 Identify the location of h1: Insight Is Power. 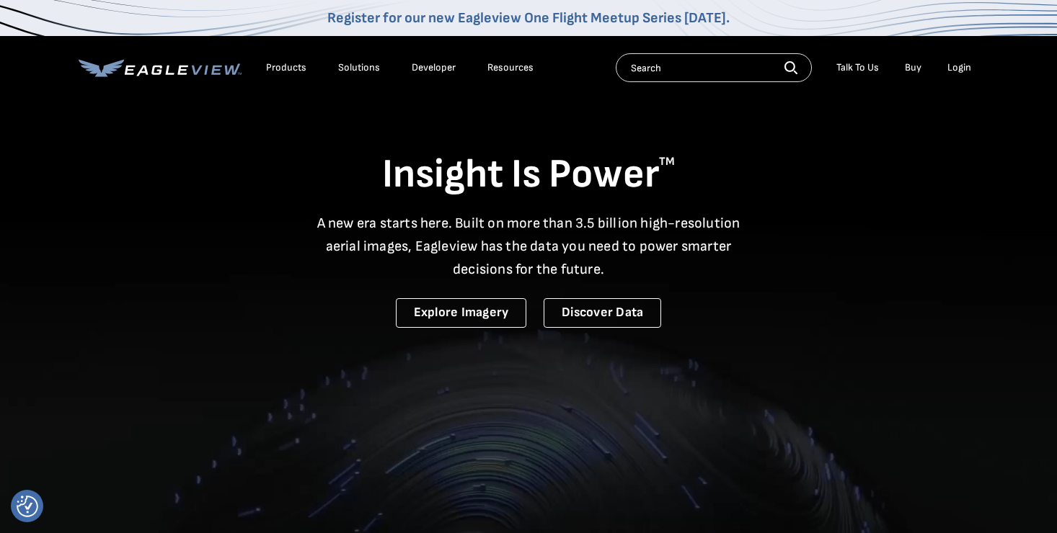
(528, 175).